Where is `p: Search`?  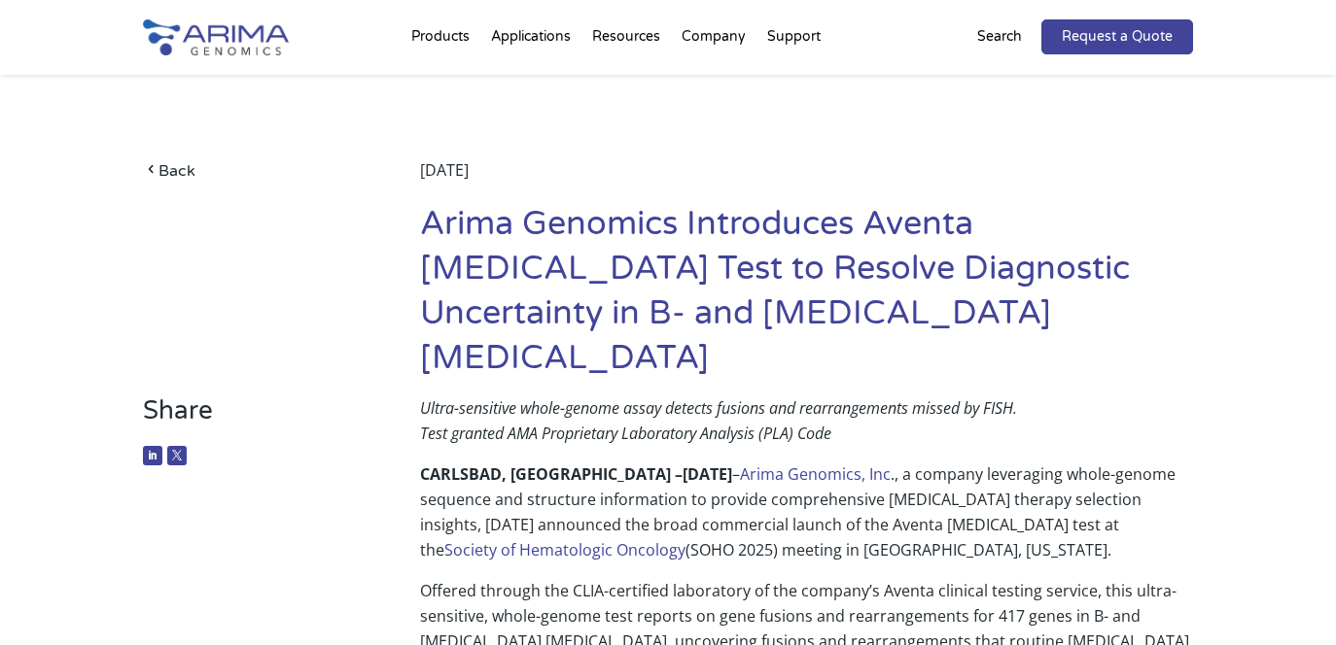
p: Search is located at coordinates (999, 37).